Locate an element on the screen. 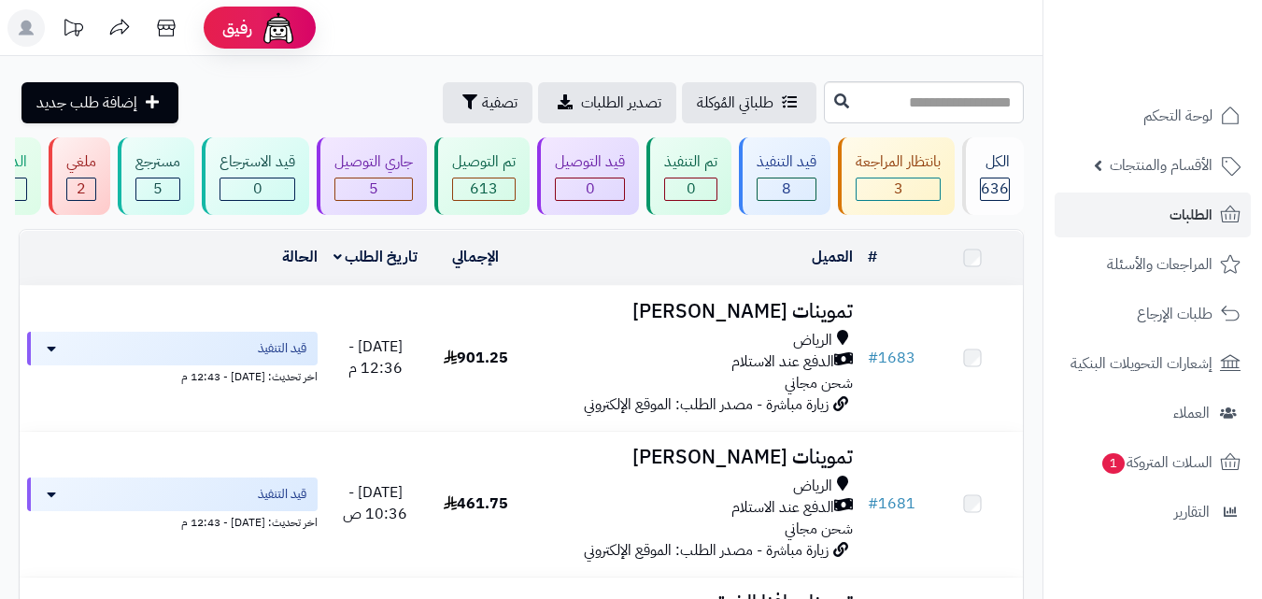 This screenshot has height=599, width=1262. div: قيد التوصيل is located at coordinates (589, 162).